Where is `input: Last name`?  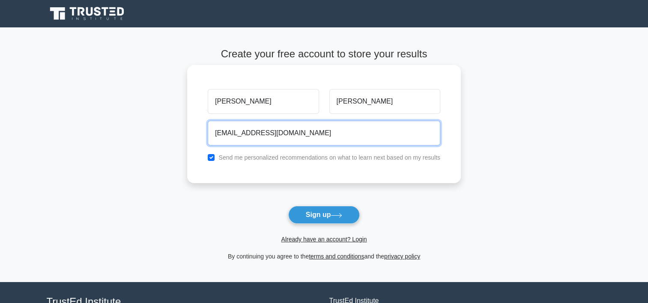 input: Last name is located at coordinates (385, 101).